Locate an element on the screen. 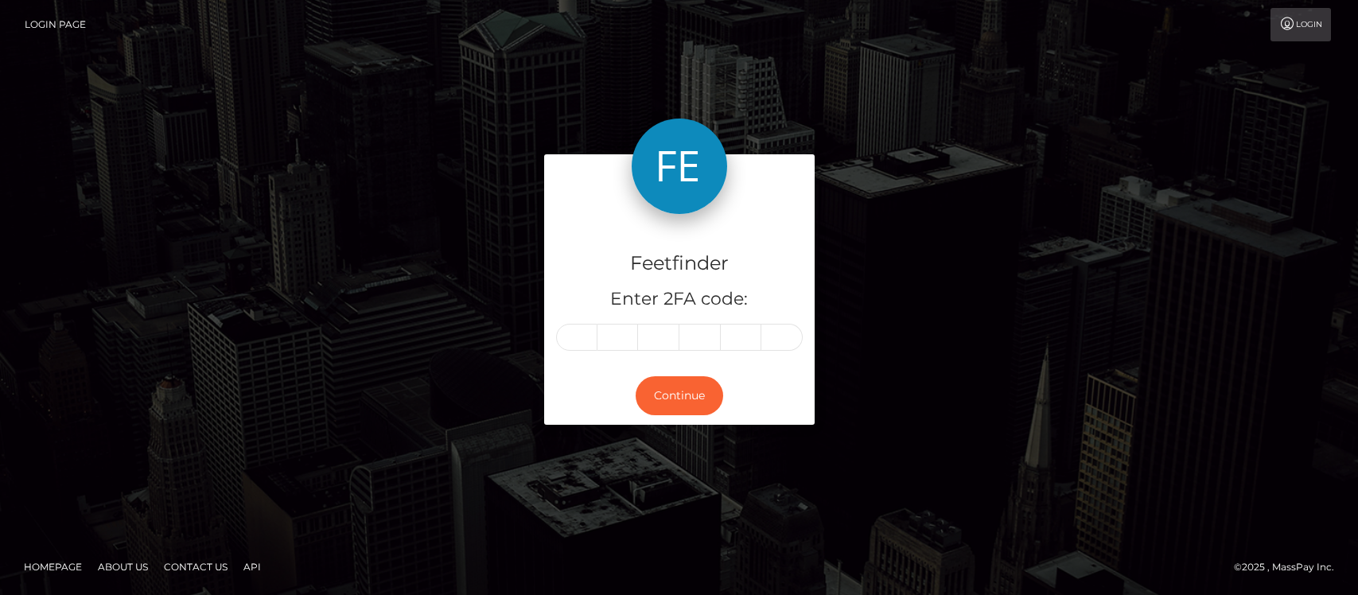 Image resolution: width=1358 pixels, height=595 pixels. a: Homepage is located at coordinates (53, 567).